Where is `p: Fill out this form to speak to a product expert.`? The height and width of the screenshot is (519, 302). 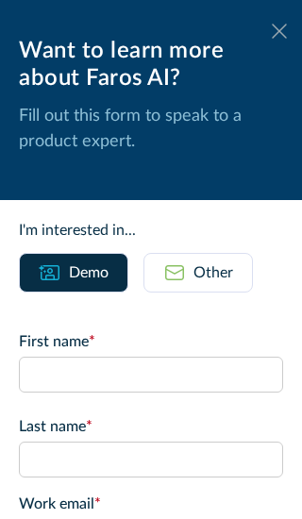
p: Fill out this form to speak to a product expert. is located at coordinates (151, 129).